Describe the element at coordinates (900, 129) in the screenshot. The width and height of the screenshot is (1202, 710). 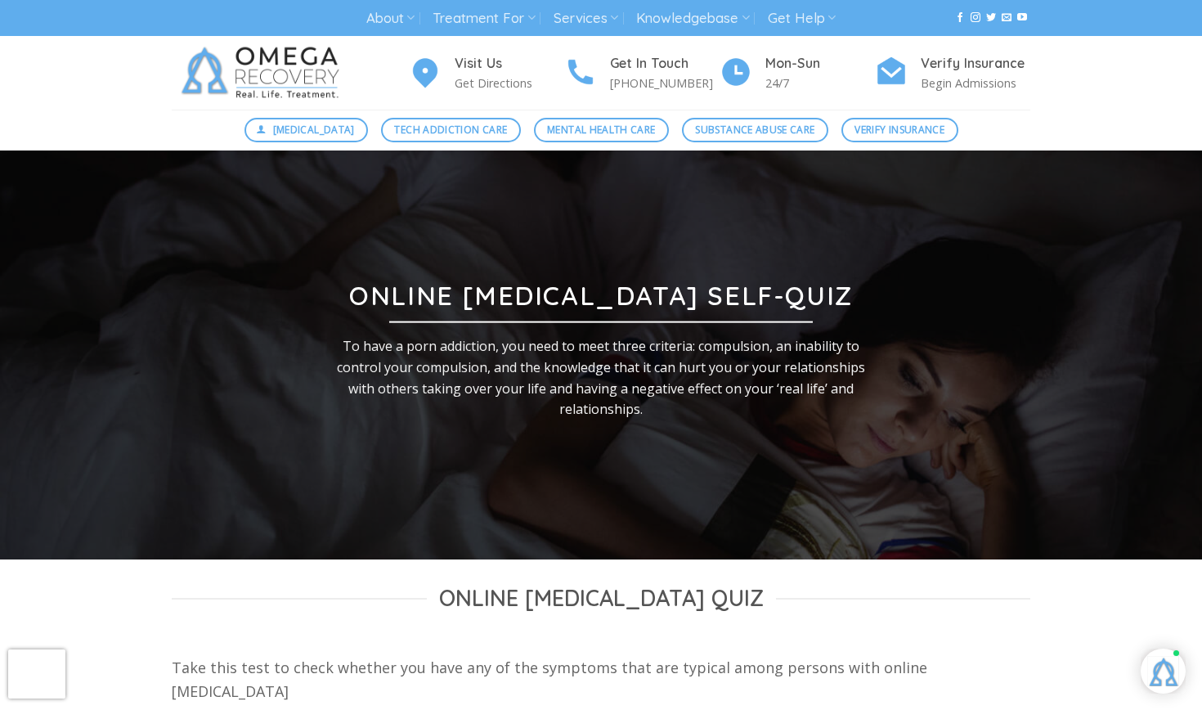
I see `span: Verify Insurance` at that location.